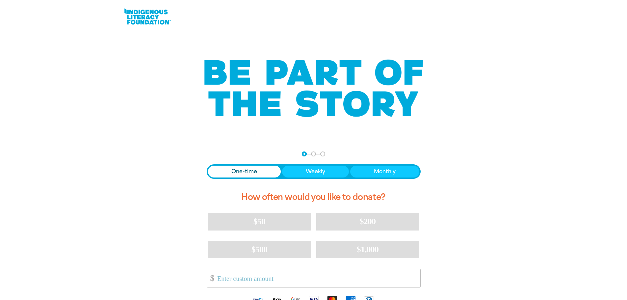 This screenshot has height=300, width=627. What do you see at coordinates (315, 171) in the screenshot?
I see `button: Weekly` at bounding box center [315, 171].